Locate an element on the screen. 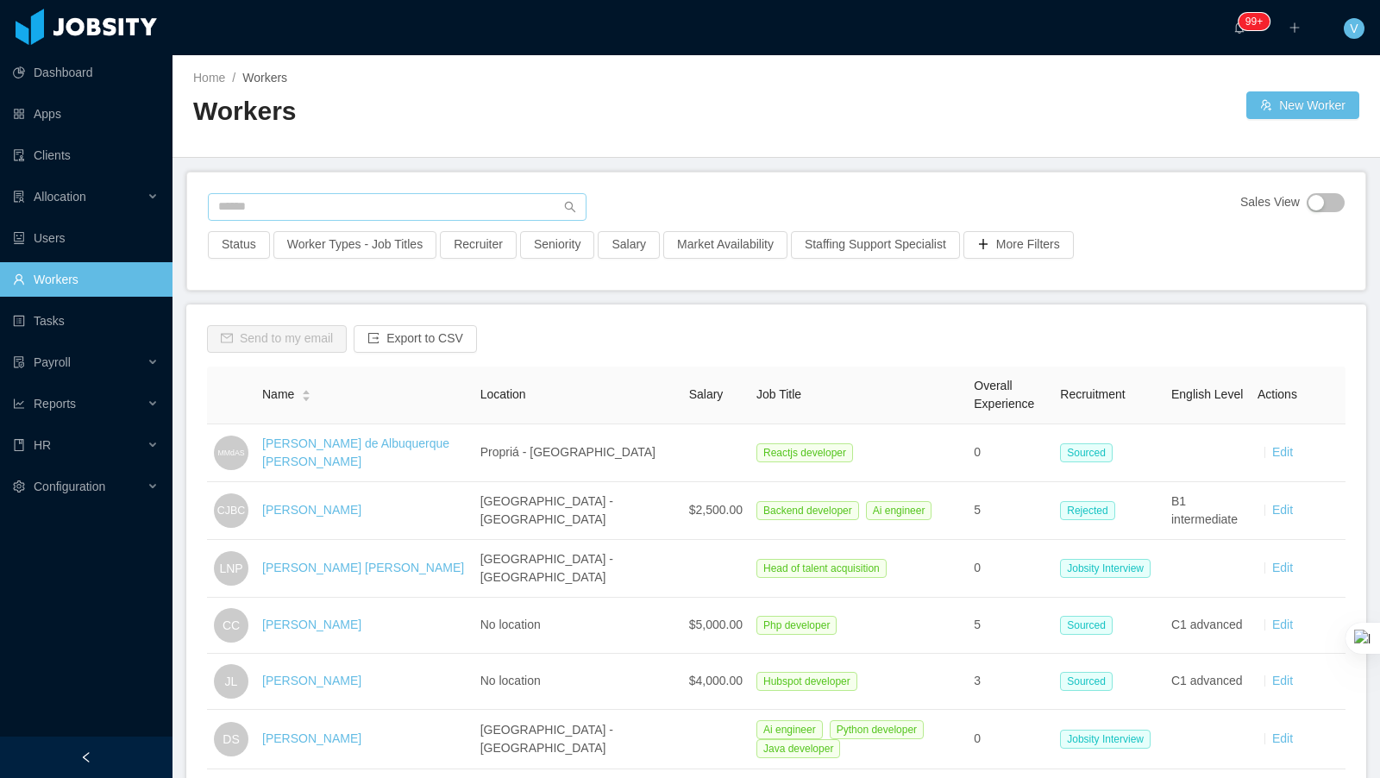 The image size is (1380, 778). i: icon: plus is located at coordinates (1294, 28).